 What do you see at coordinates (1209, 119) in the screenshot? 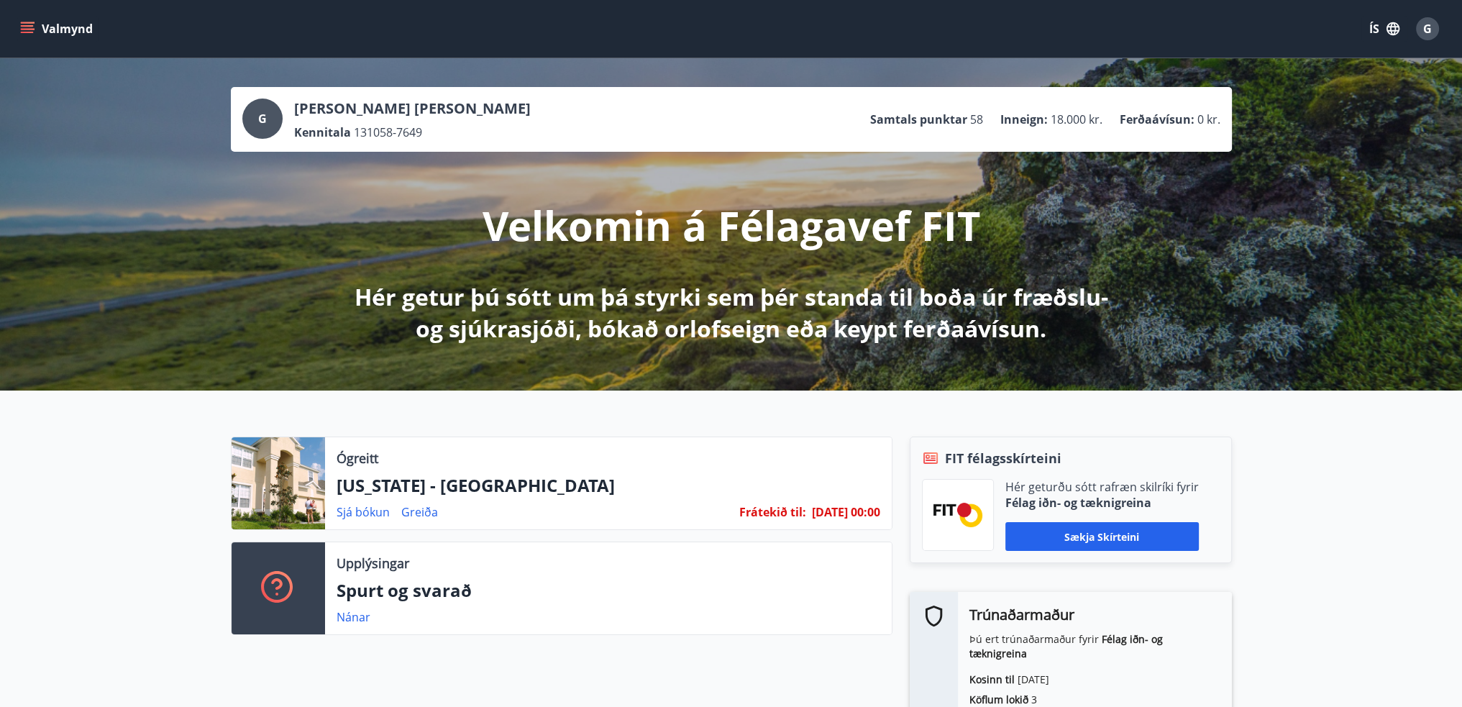
I see `span: 0 kr.` at bounding box center [1209, 119].